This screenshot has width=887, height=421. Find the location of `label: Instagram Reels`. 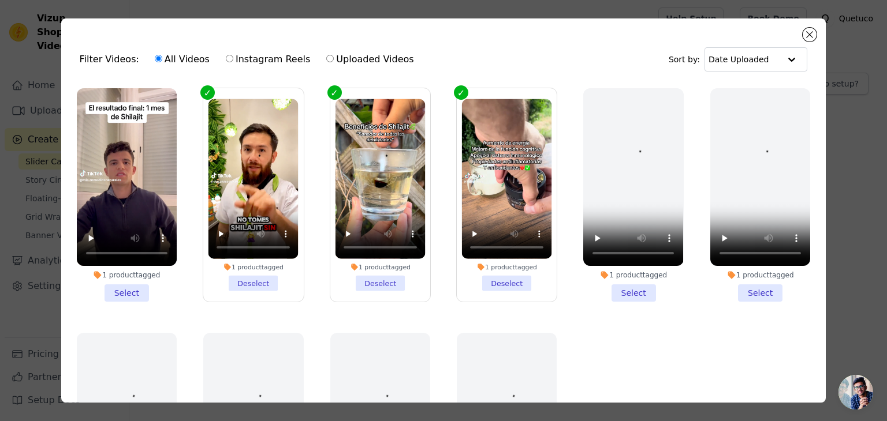

label: Instagram Reels is located at coordinates (268, 59).